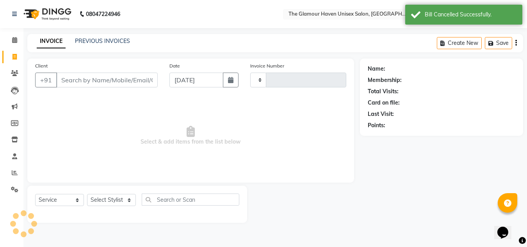  What do you see at coordinates (41, 66) in the screenshot?
I see `label: Client` at bounding box center [41, 66].